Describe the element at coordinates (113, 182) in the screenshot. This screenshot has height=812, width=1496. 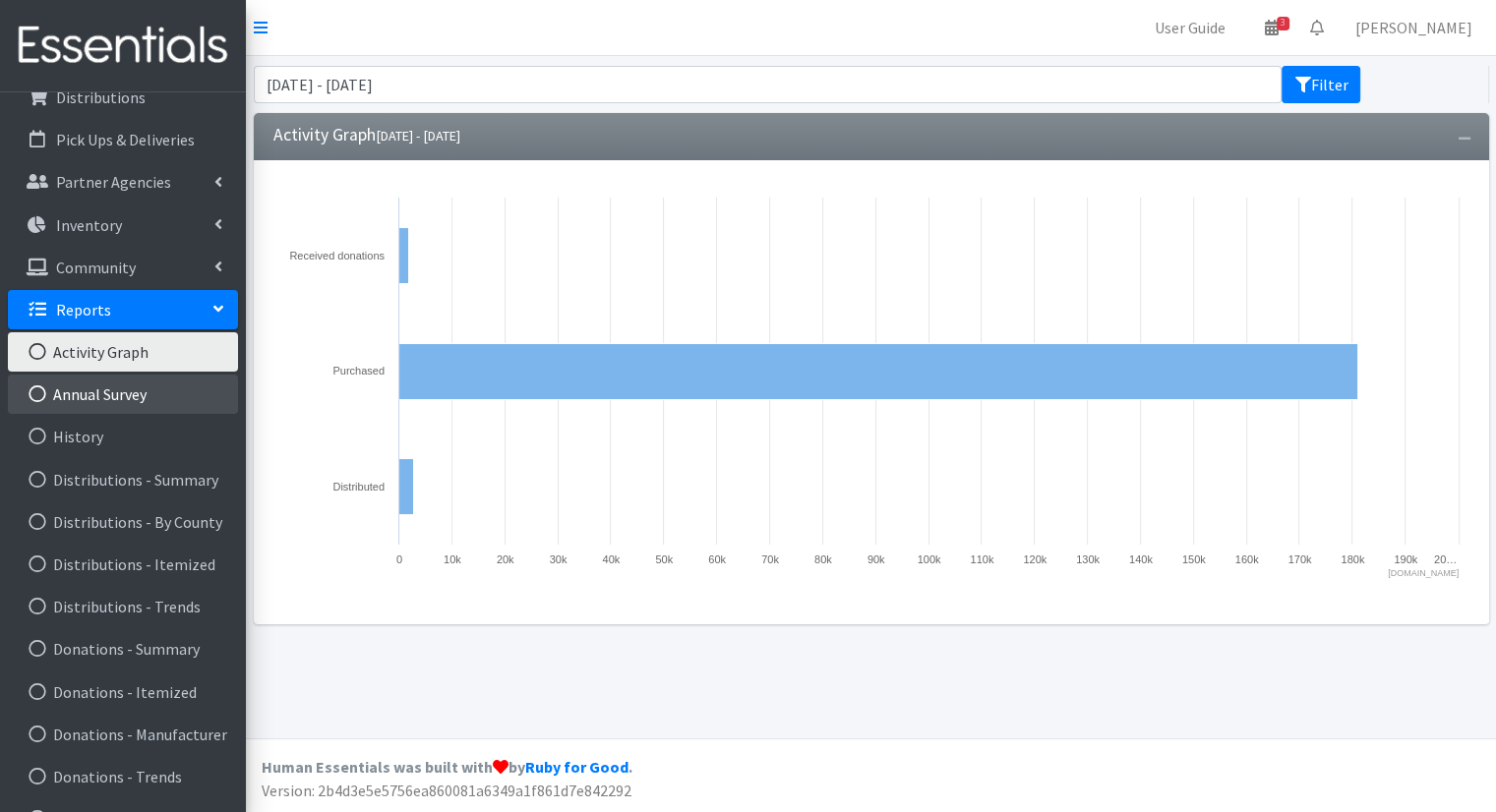
I see `p: Partner Agencies` at that location.